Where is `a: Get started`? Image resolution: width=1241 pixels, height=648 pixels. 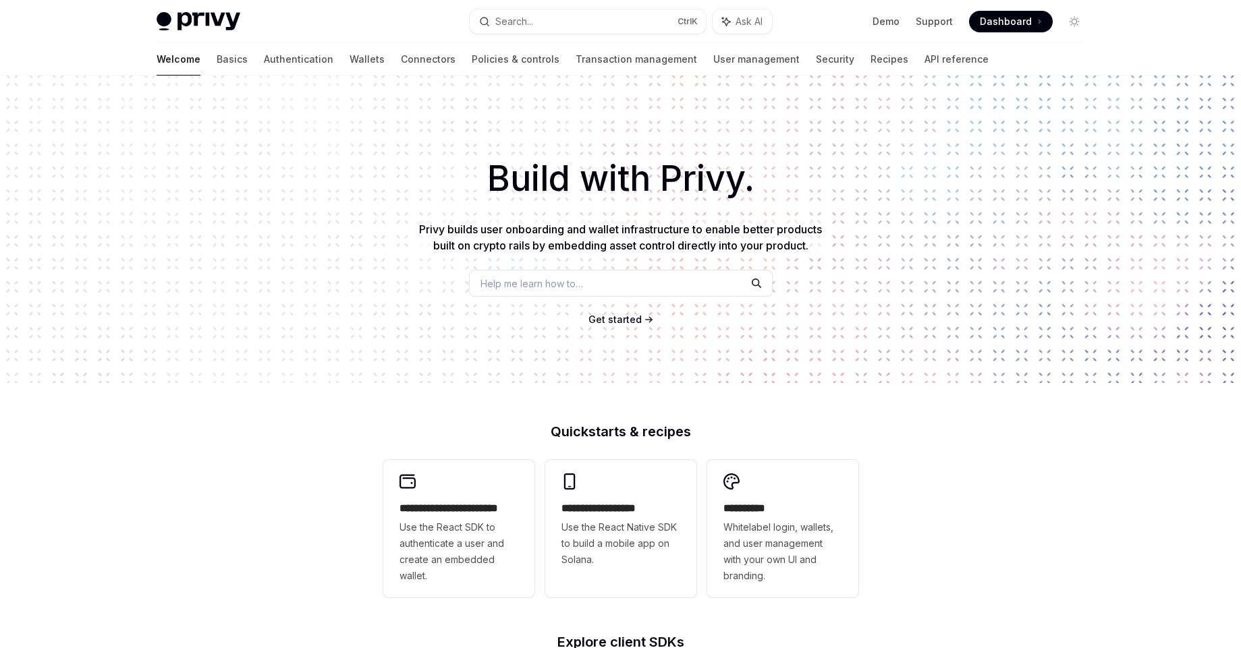 a: Get started is located at coordinates (615, 320).